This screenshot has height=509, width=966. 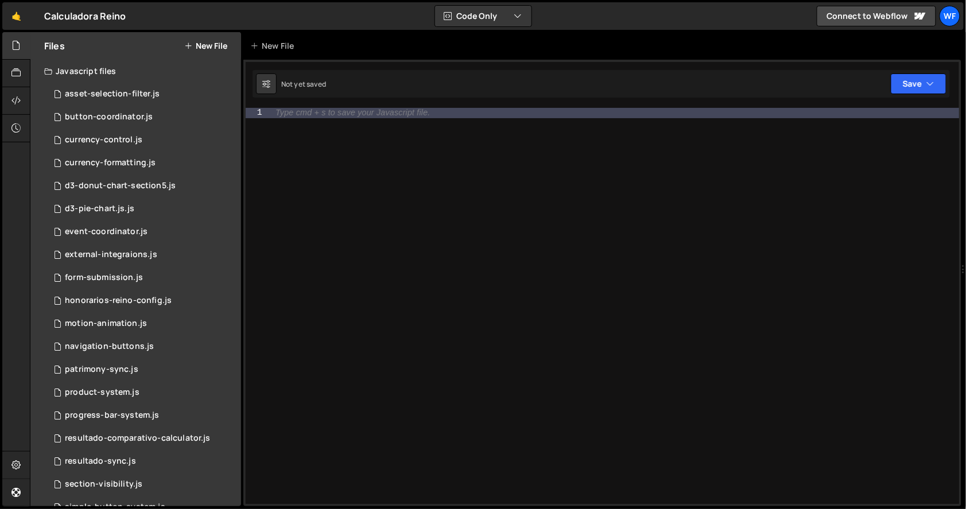 I want to click on div: product-system.js, so click(x=102, y=393).